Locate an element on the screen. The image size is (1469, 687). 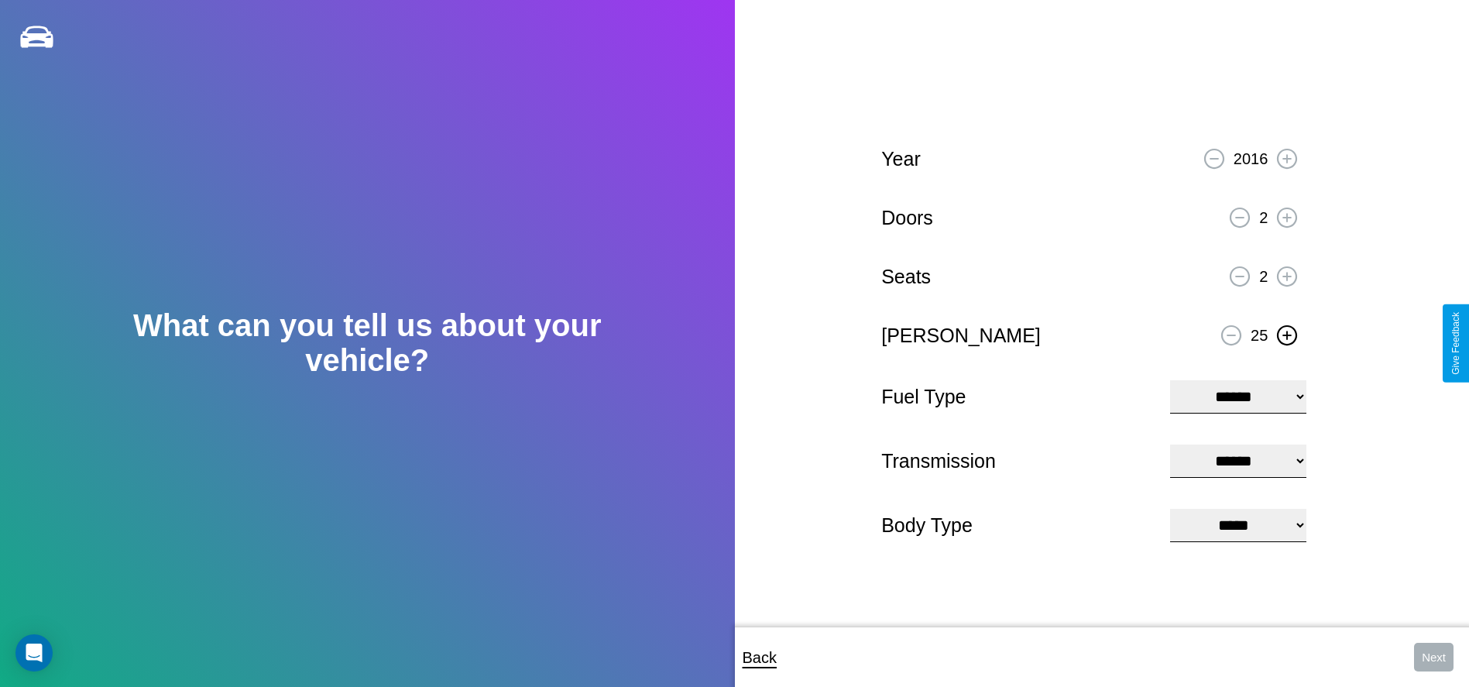
button: Next is located at coordinates (1433, 657).